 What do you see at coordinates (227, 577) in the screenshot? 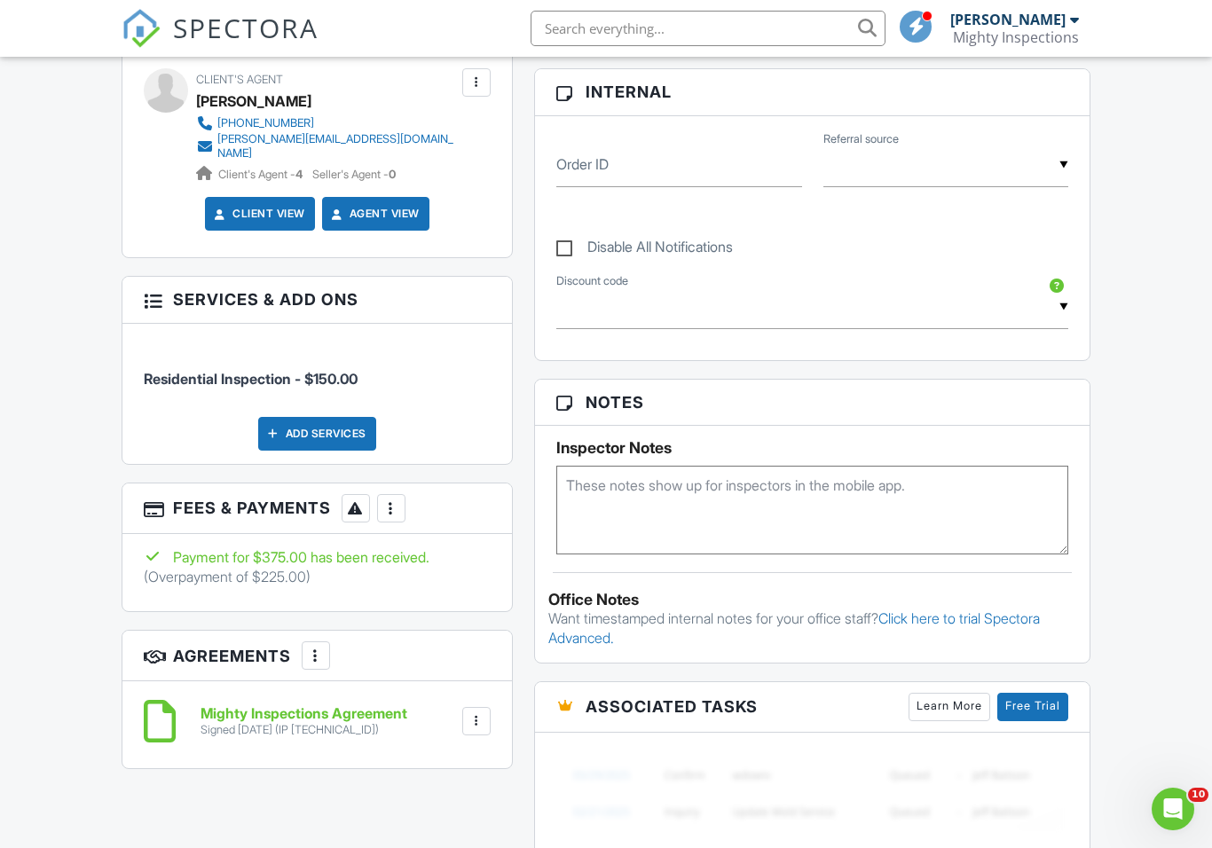
I see `div: (Overpayment of $225.00)` at bounding box center [227, 577].